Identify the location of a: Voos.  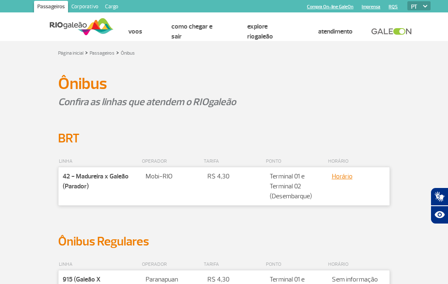
(135, 31).